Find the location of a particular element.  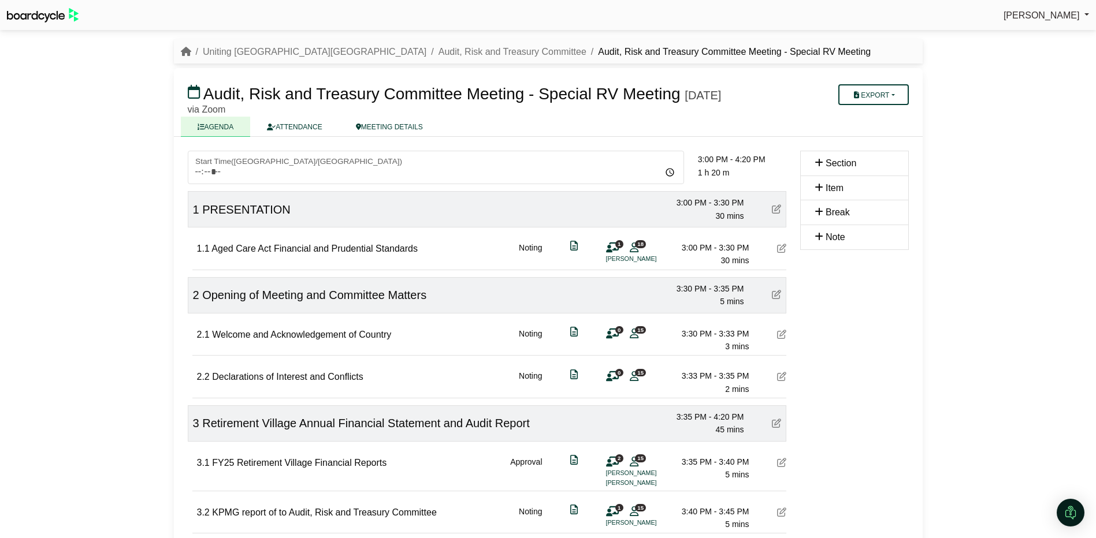

span: 2.1 is located at coordinates (203, 335).